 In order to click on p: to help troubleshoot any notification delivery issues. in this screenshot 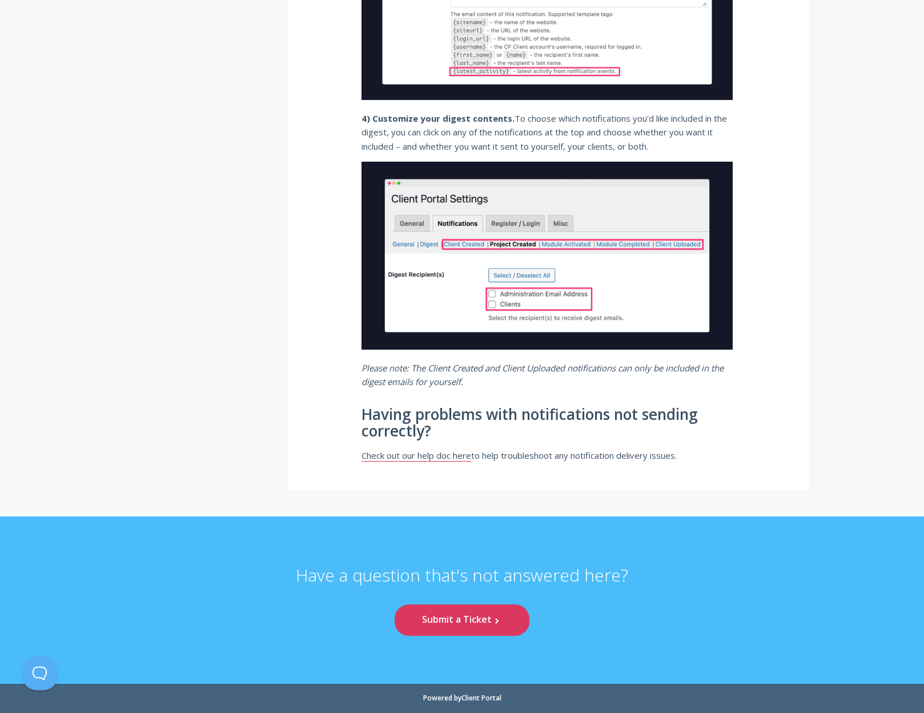, I will do `click(549, 455)`.